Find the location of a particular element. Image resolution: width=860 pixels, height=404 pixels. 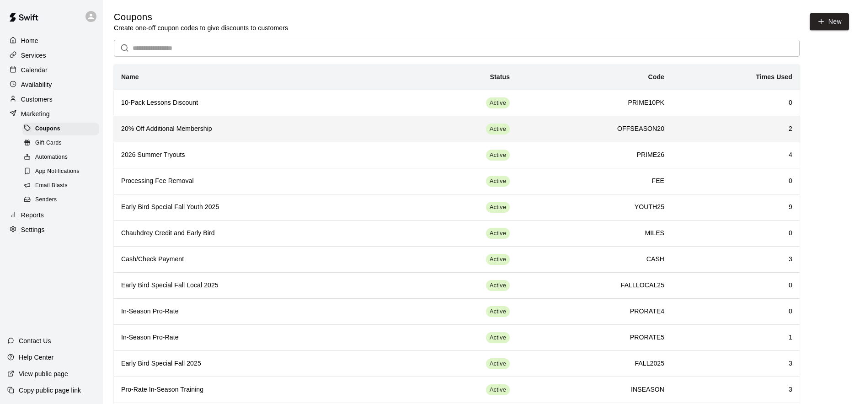

a: Calendar is located at coordinates (51, 70).